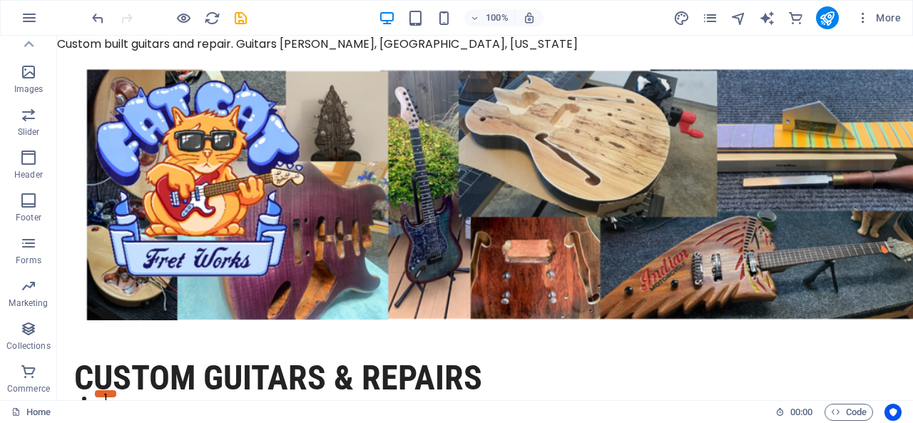  I want to click on button: navigator, so click(739, 18).